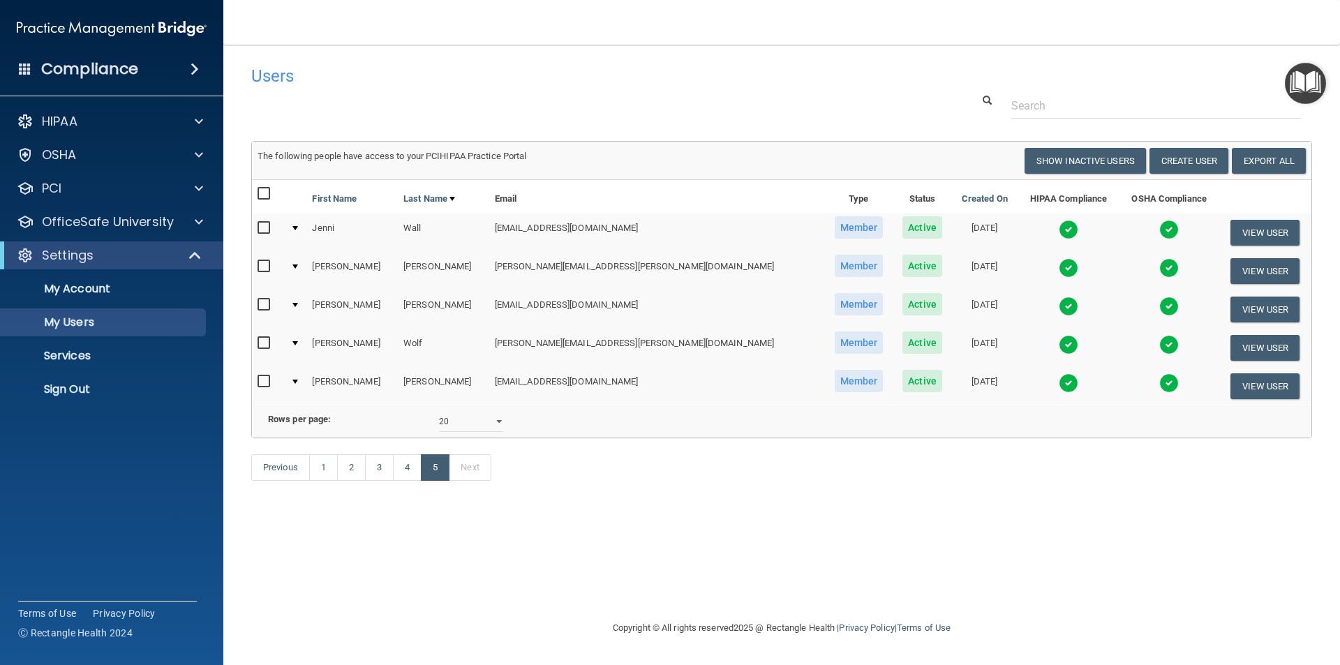 Image resolution: width=1340 pixels, height=665 pixels. Describe the element at coordinates (985, 199) in the screenshot. I see `a: Created On` at that location.